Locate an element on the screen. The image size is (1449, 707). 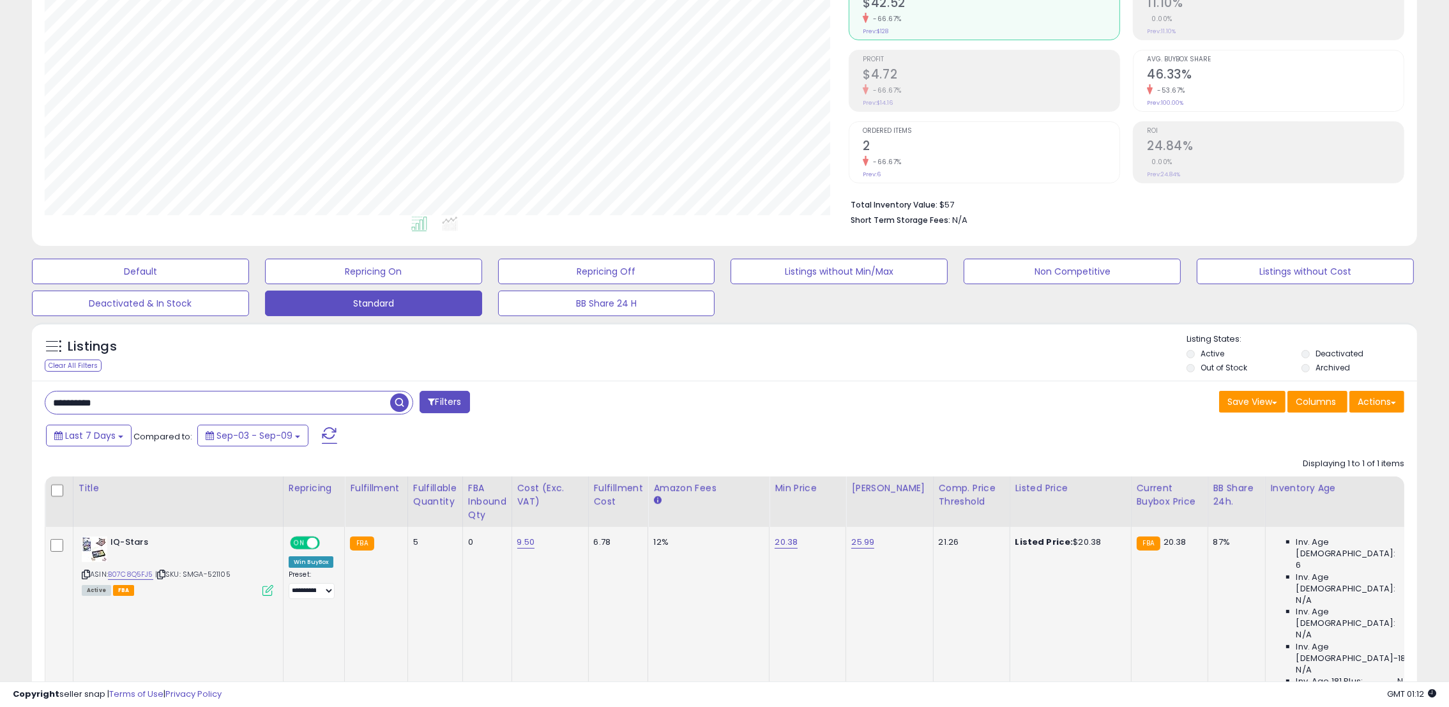
h2: 24.84% is located at coordinates (1275, 147).